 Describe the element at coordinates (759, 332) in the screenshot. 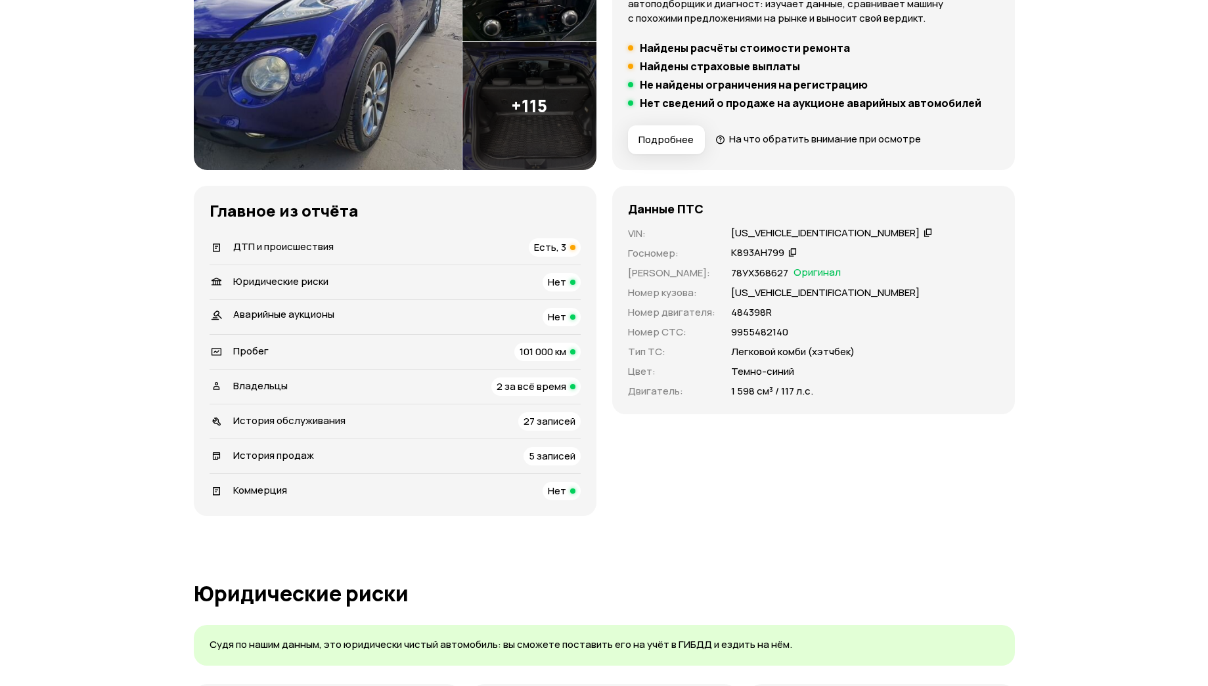

I see `p: 9955482140` at that location.